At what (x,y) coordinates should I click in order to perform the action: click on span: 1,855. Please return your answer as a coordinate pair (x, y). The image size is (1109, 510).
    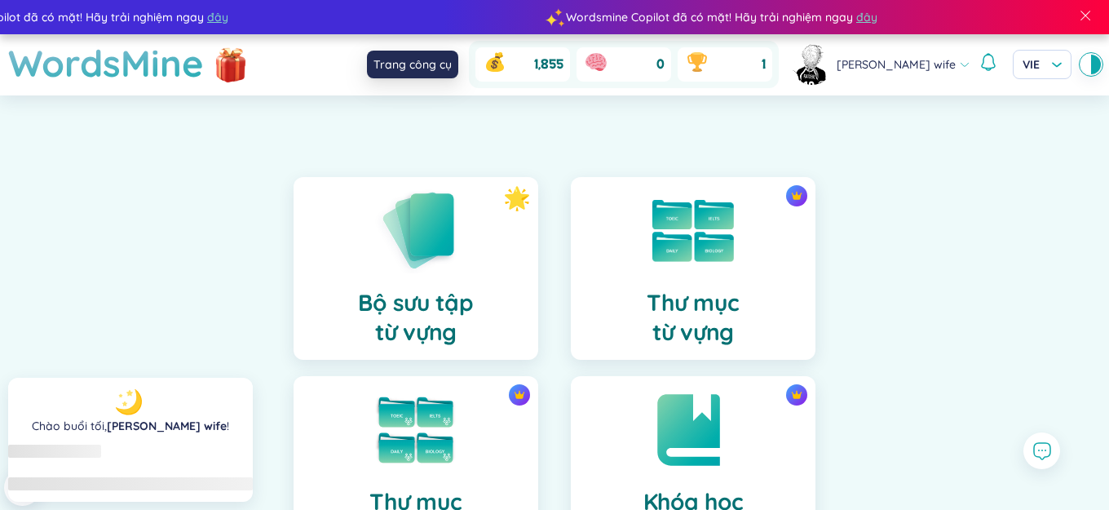
    Looking at the image, I should click on (549, 64).